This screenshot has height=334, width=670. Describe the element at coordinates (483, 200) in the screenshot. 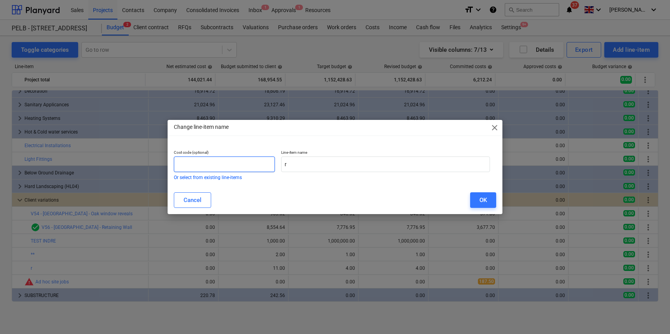

I see `button: OK` at that location.